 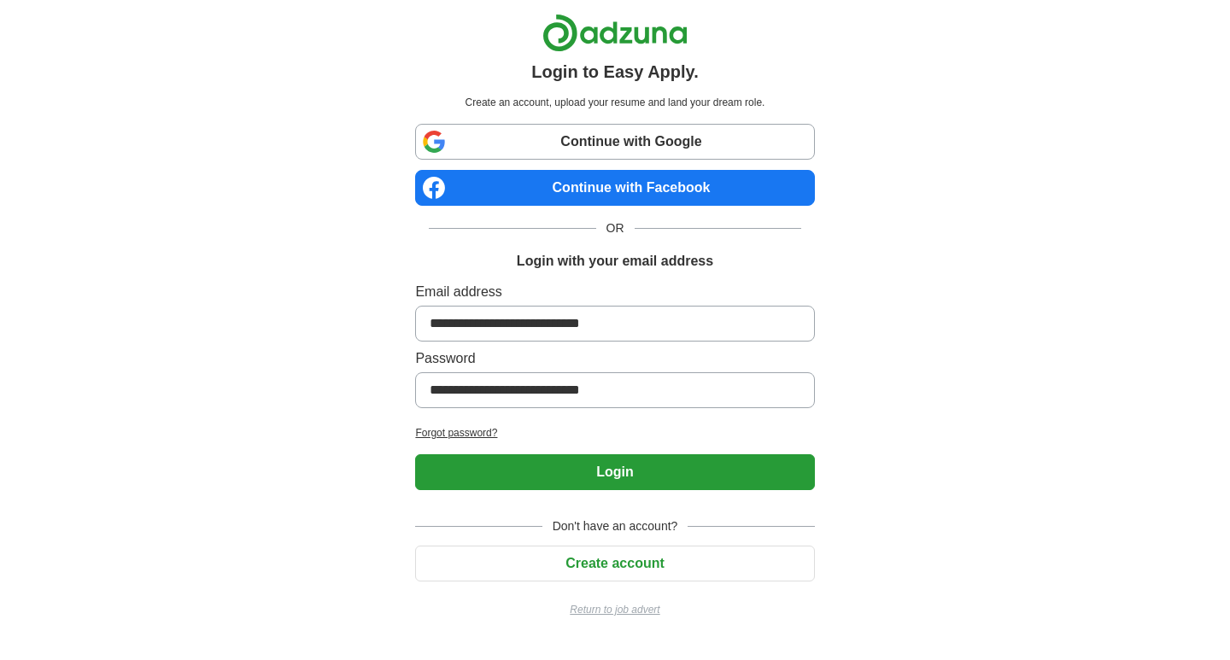 What do you see at coordinates (614, 564) in the screenshot?
I see `button: Create account` at bounding box center [614, 564].